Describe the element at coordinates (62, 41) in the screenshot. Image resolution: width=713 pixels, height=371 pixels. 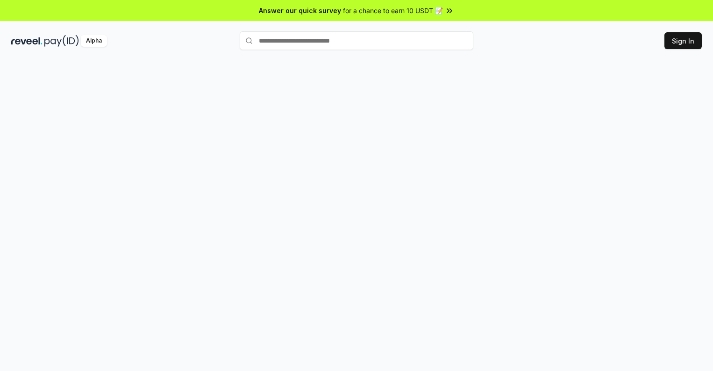
I see `img: pay_id` at that location.